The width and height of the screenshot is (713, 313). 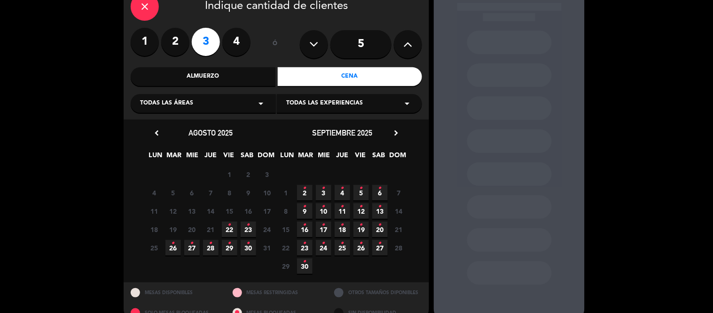 What do you see at coordinates (166, 103) in the screenshot?
I see `span: Todas las áreas` at bounding box center [166, 103].